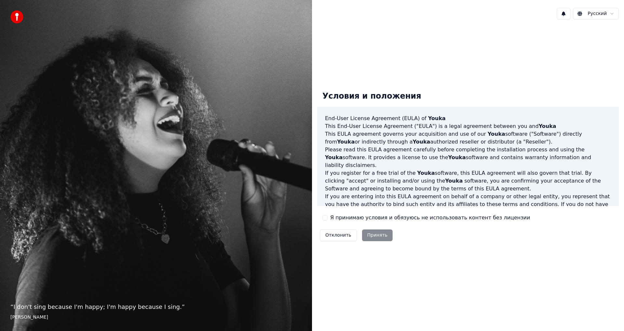 This screenshot has width=624, height=331. What do you see at coordinates (339, 235) in the screenshot?
I see `button: Отклонить` at bounding box center [339, 235].